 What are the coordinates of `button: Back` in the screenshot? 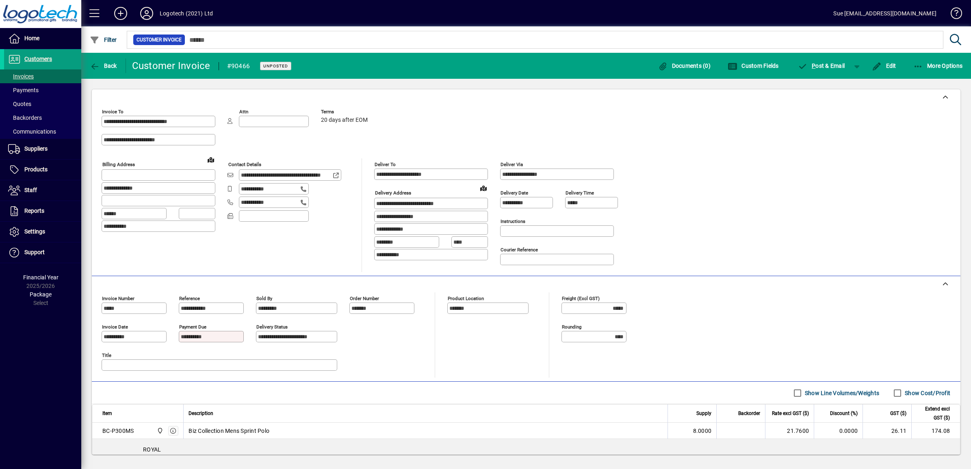 It's located at (103, 66).